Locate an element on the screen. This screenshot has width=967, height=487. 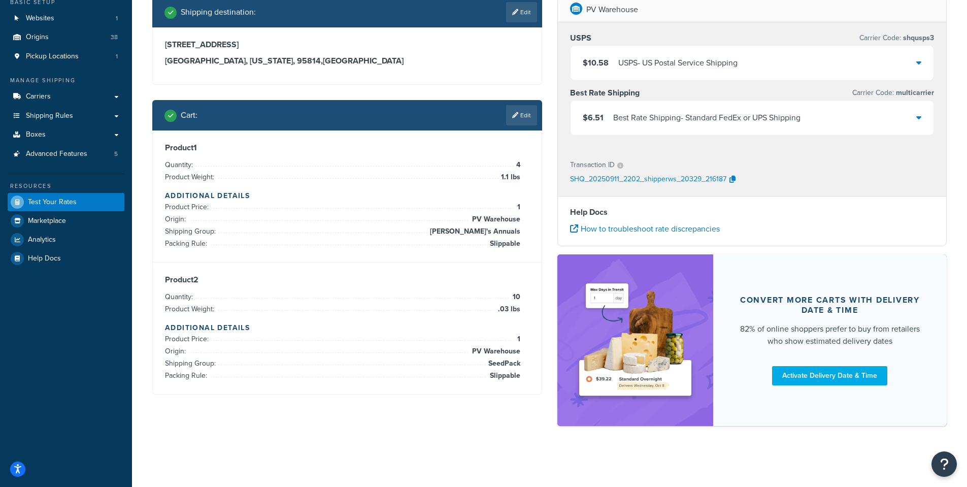
li: Marketplace is located at coordinates (66, 221).